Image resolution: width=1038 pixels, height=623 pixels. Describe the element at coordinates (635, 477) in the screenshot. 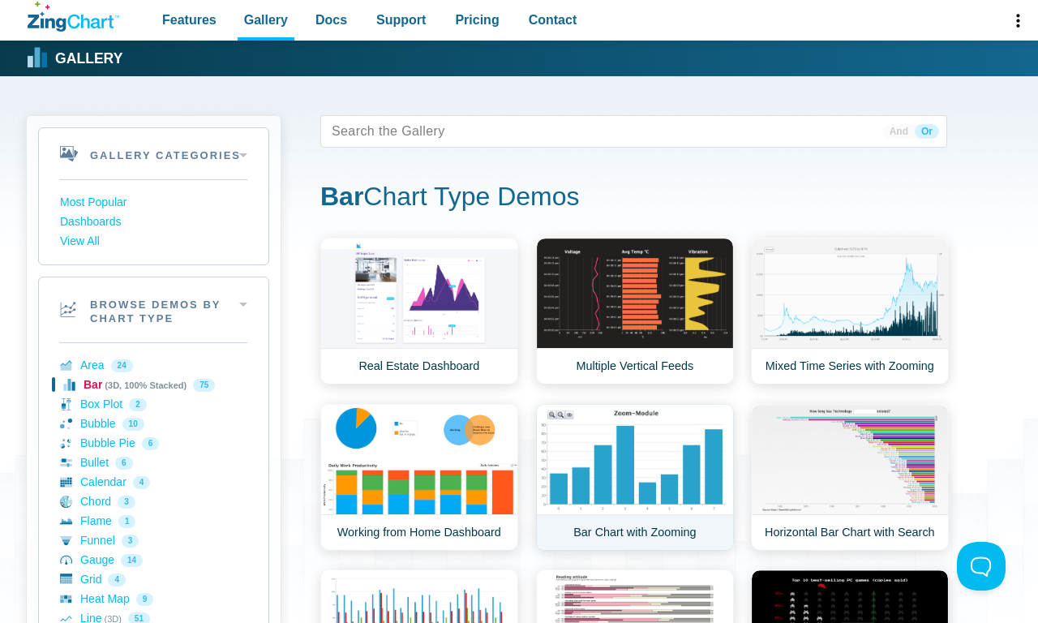

I see `a: Bar Chart with Zooming` at that location.